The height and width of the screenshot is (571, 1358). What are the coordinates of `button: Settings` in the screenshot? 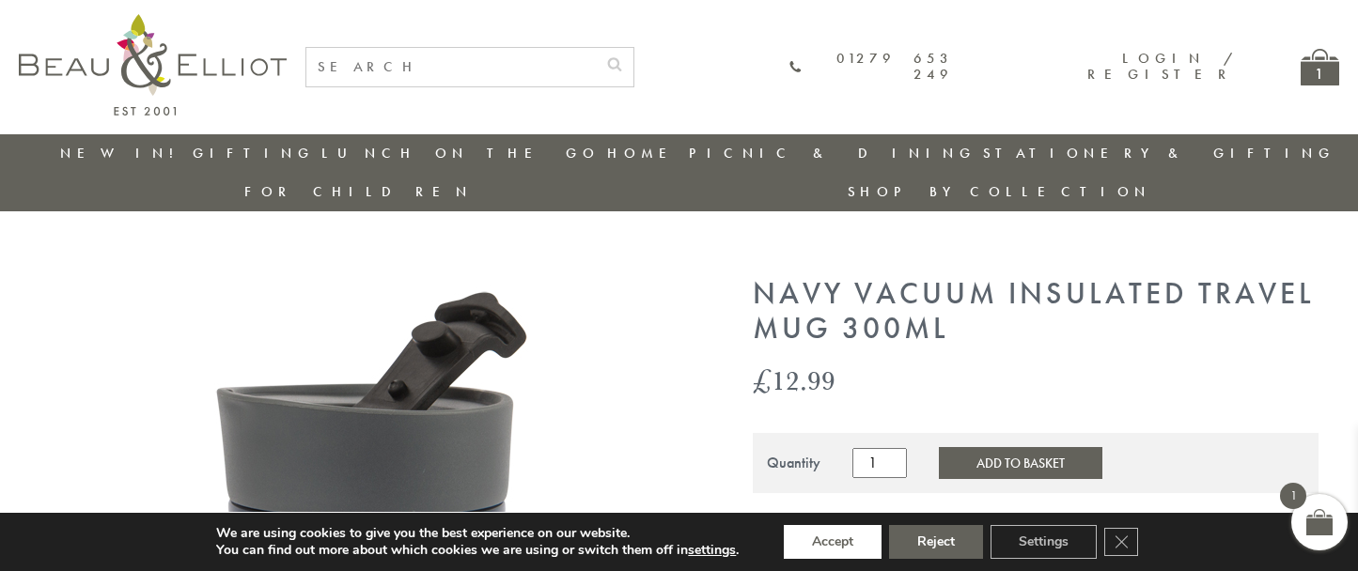 It's located at (1043, 542).